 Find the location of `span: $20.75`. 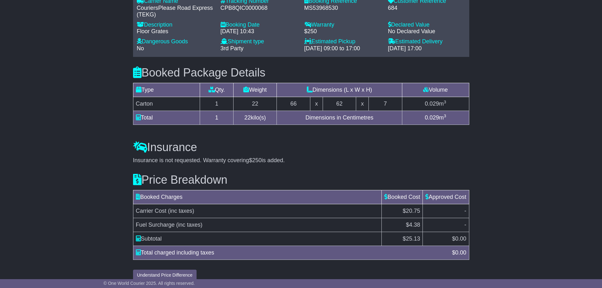

span: $20.75 is located at coordinates (411, 211).